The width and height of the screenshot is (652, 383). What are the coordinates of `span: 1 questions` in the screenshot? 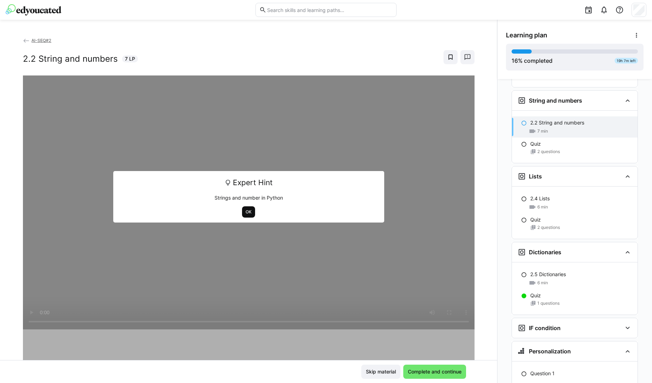 It's located at (549, 304).